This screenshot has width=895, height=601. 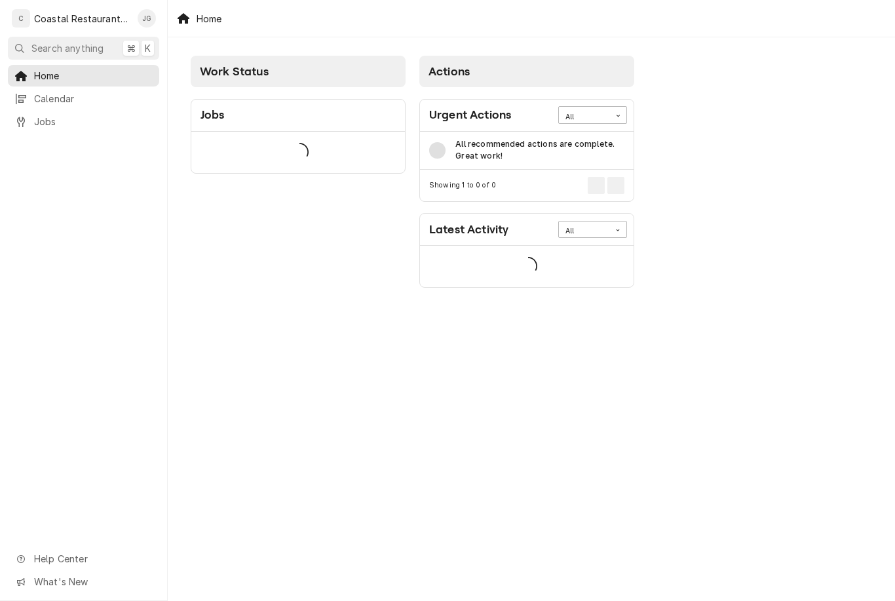 What do you see at coordinates (298, 136) in the screenshot?
I see `div: Card: Jobs` at bounding box center [298, 136].